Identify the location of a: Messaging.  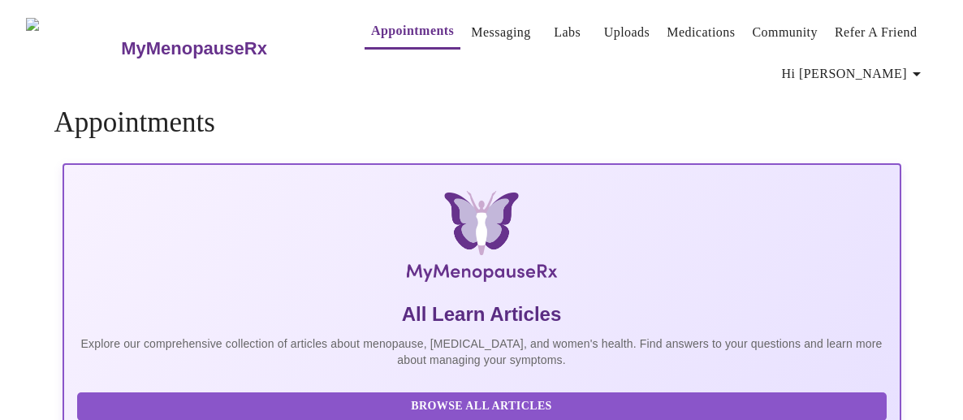
(500, 32).